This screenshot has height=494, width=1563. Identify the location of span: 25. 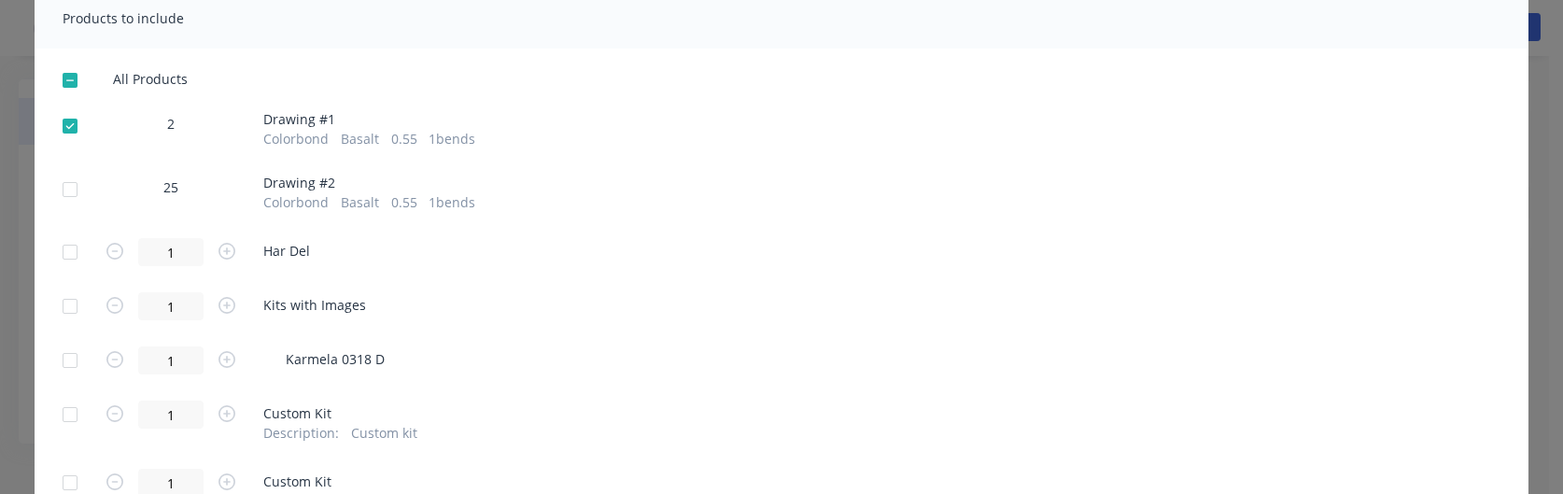
(171, 187).